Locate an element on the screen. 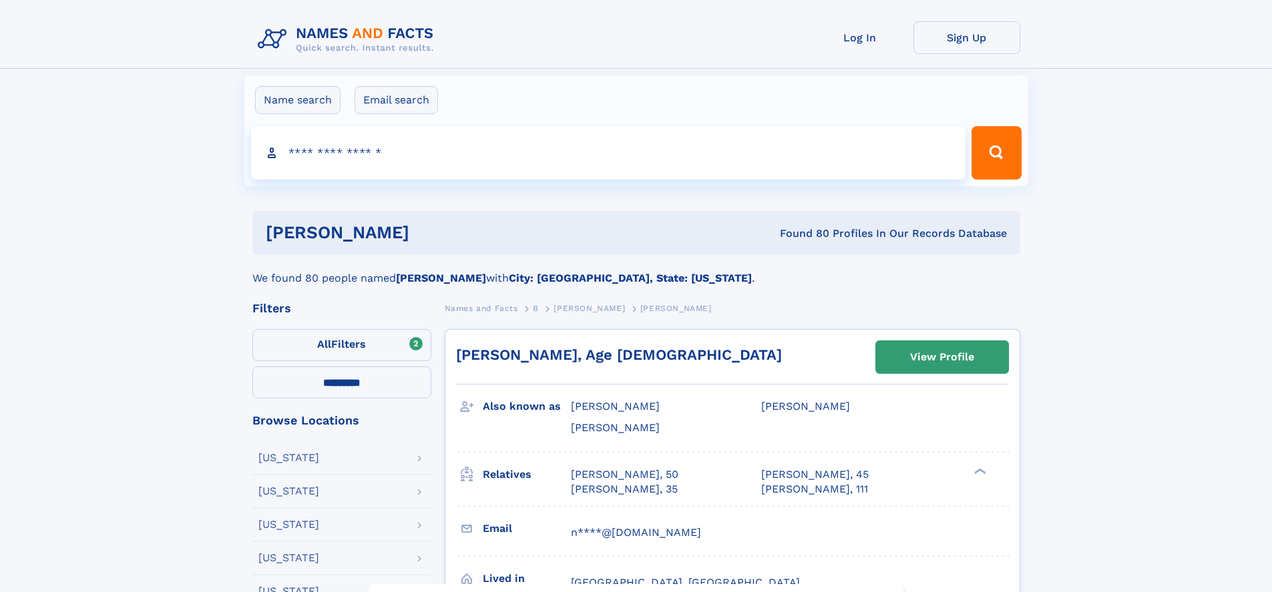 Image resolution: width=1272 pixels, height=592 pixels. label: Filters is located at coordinates (342, 345).